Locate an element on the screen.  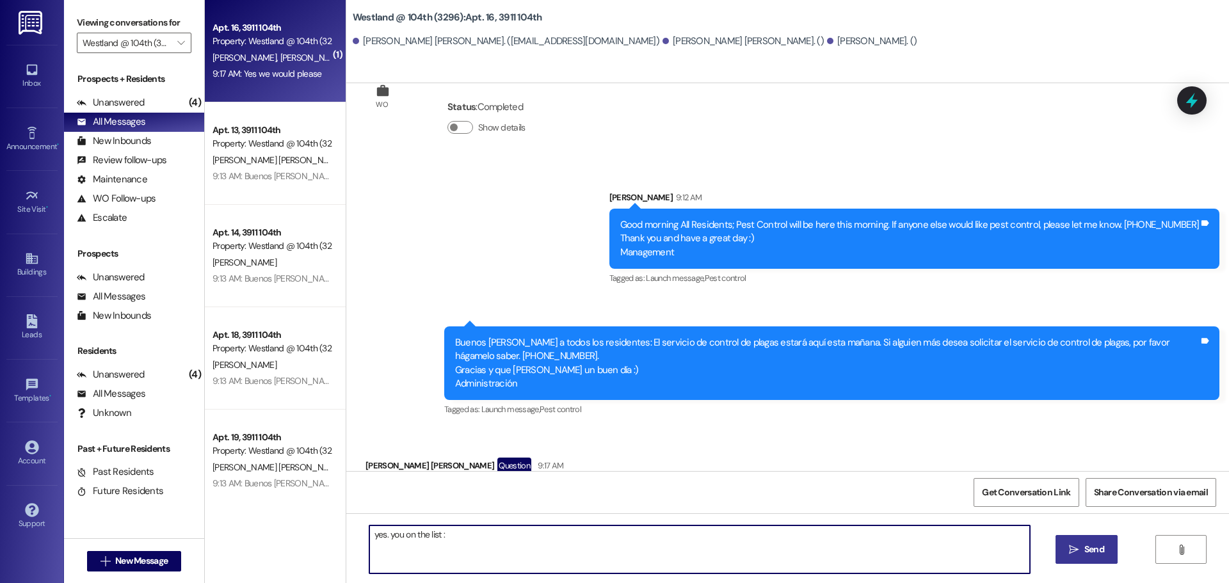
div: Future Residents is located at coordinates (120, 491).